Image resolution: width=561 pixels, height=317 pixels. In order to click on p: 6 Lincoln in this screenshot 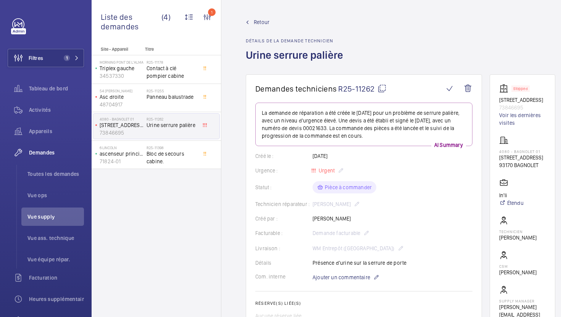, I will do `click(121, 148)`.